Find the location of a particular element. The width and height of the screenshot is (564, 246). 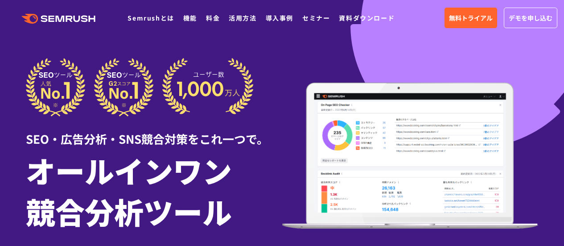

a: デモを申し込む is located at coordinates (531, 18).